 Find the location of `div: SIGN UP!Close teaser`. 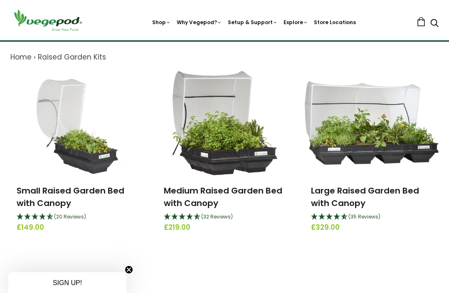

div: SIGN UP!Close teaser is located at coordinates (67, 282).